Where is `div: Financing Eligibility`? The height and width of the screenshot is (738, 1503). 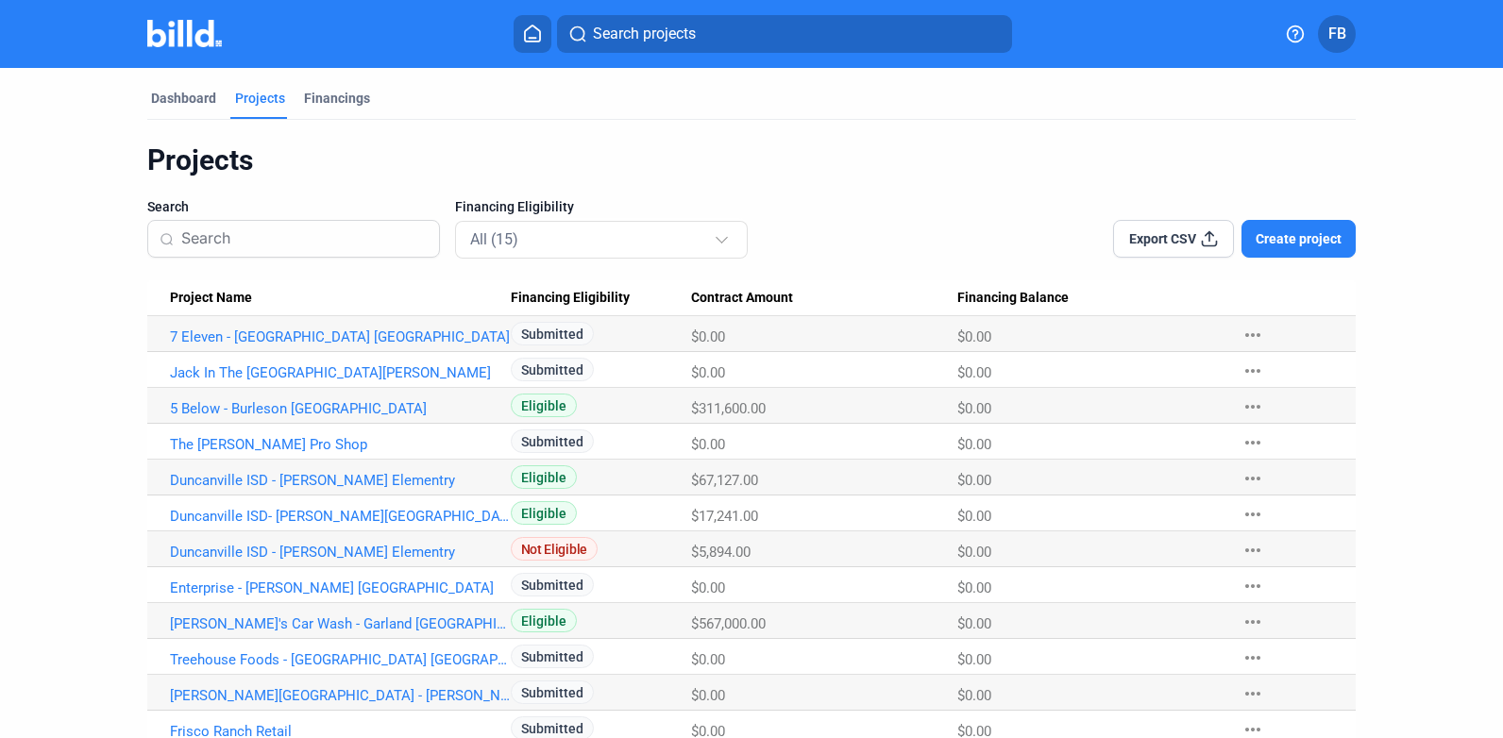
div: Financing Eligibility is located at coordinates (601, 298).